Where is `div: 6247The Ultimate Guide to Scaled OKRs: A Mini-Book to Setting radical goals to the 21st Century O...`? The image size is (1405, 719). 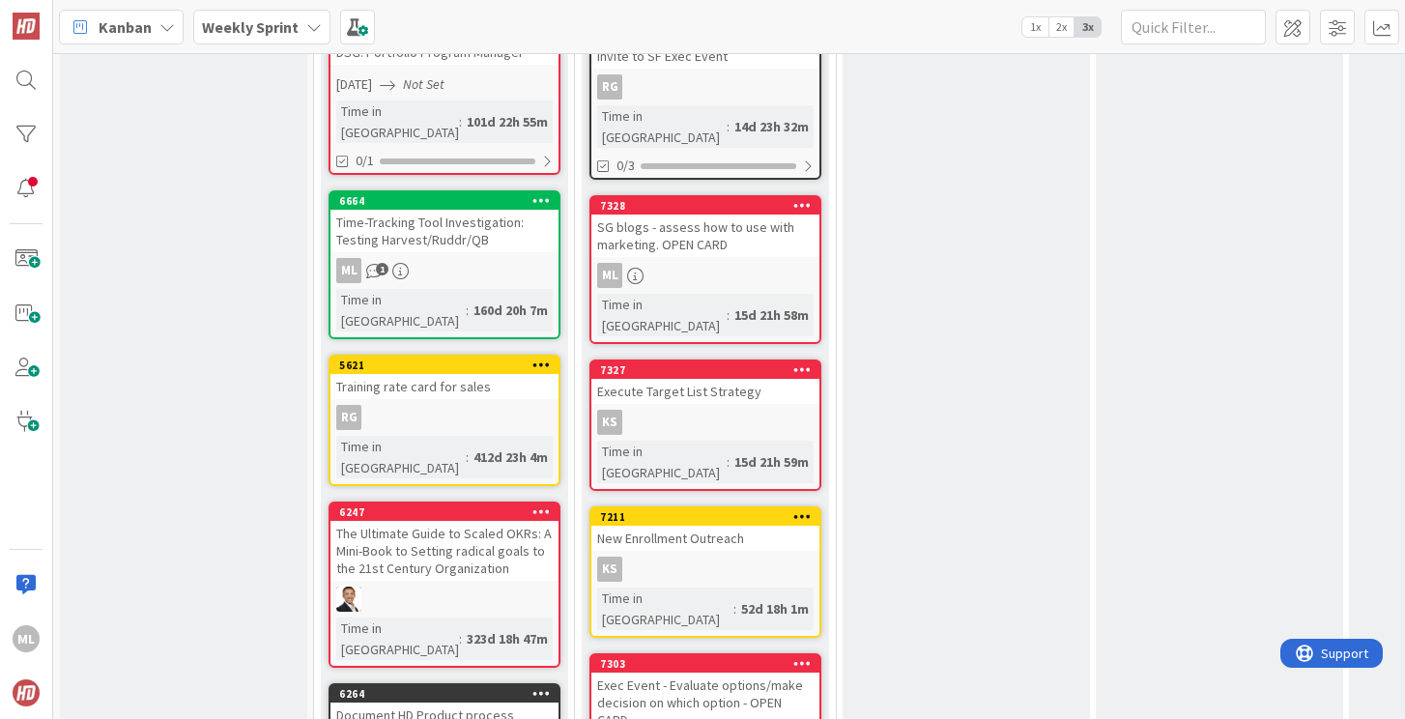
div: 6247The Ultimate Guide to Scaled OKRs: A Mini-Book to Setting radical goals to the 21st Century O... is located at coordinates (445, 542).